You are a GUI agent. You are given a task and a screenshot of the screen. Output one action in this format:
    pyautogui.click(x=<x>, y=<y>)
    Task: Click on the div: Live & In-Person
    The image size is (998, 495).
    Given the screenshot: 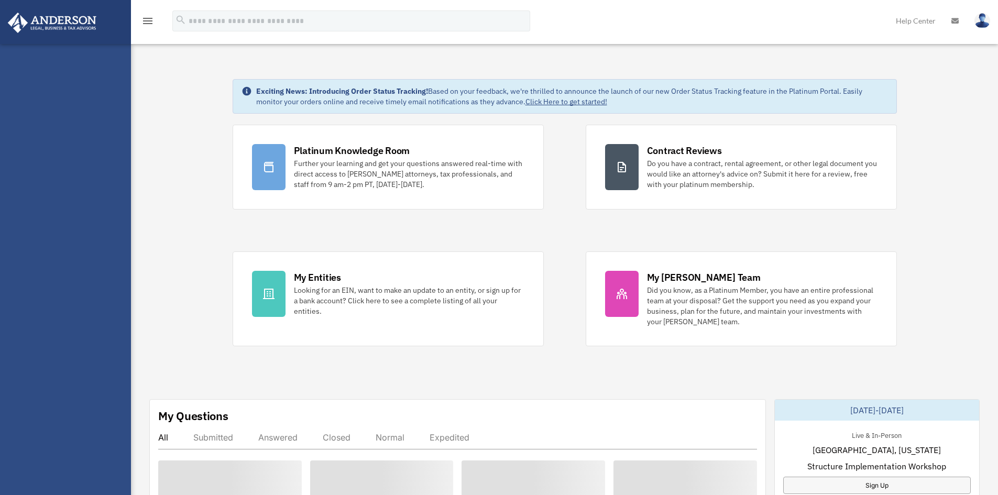 What is the action you would take?
    pyautogui.click(x=876, y=434)
    